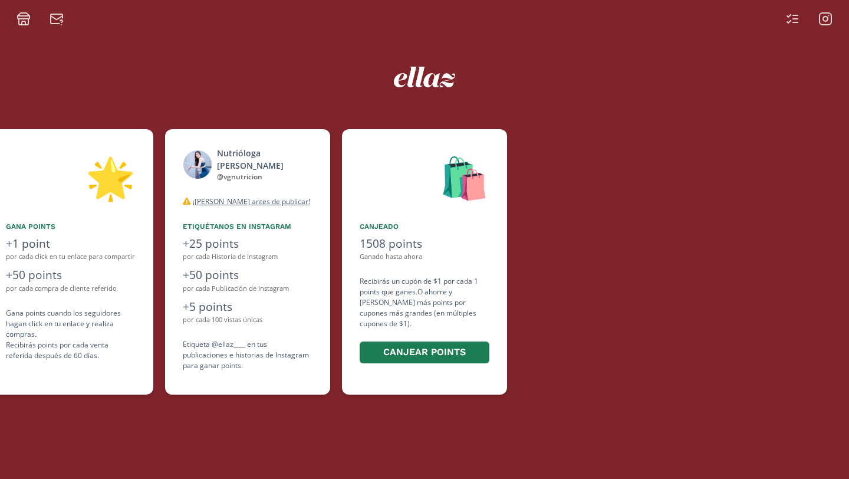  What do you see at coordinates (248, 244) in the screenshot?
I see `div: +25 points` at bounding box center [248, 244].